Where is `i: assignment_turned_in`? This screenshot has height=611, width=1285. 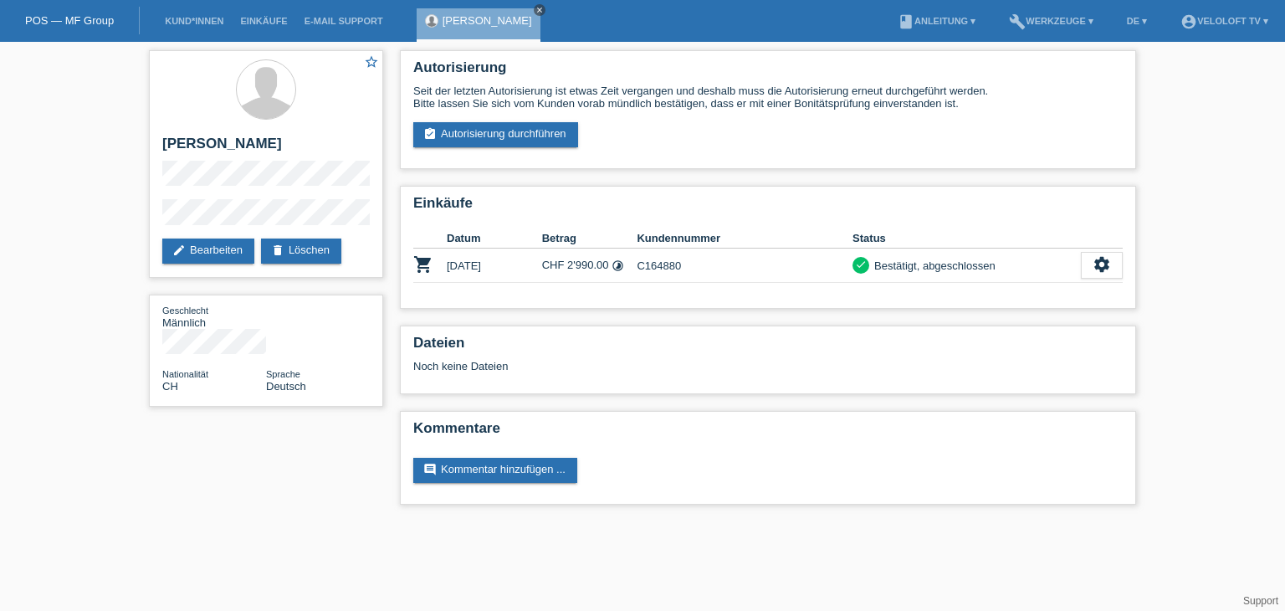
i: assignment_turned_in is located at coordinates (430, 134).